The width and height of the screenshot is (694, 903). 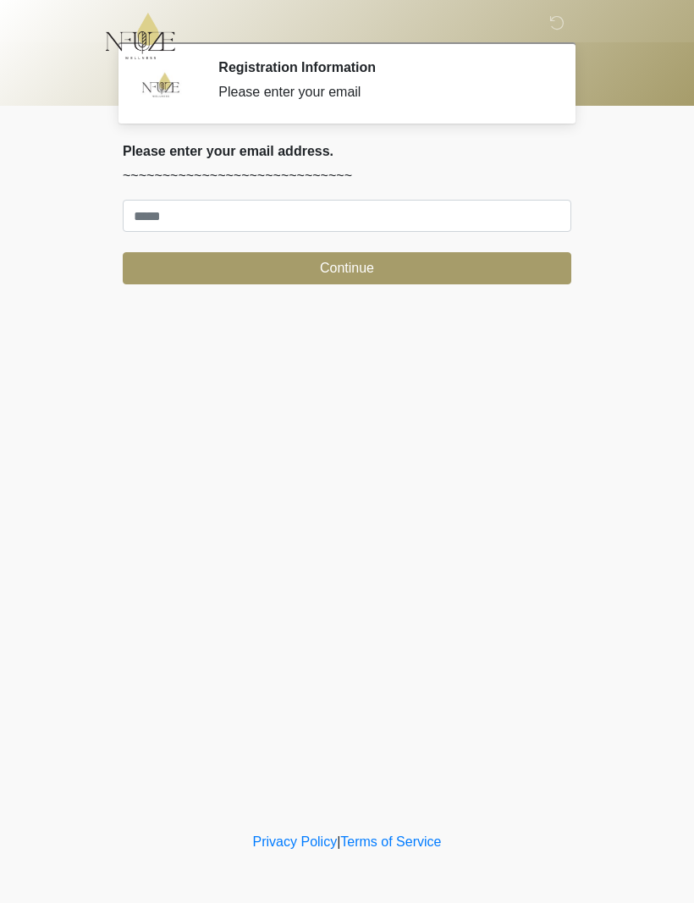 What do you see at coordinates (347, 268) in the screenshot?
I see `button: Continue` at bounding box center [347, 268].